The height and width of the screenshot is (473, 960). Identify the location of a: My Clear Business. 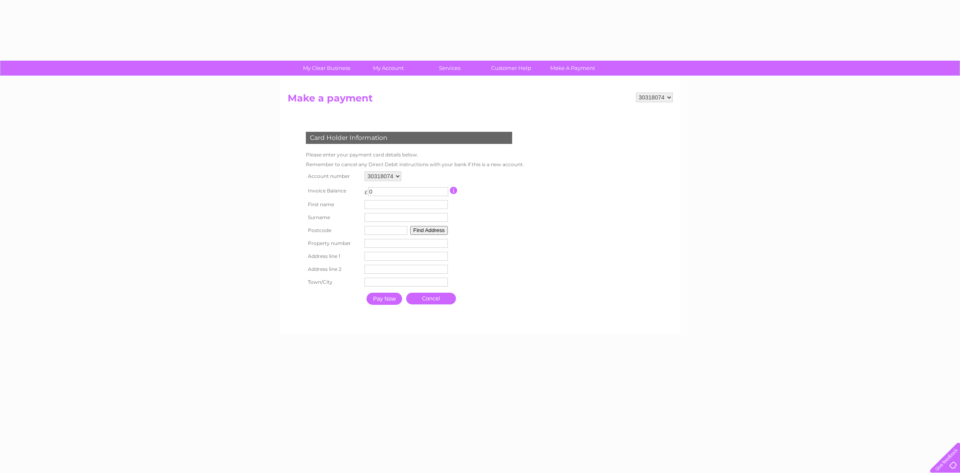
(326, 68).